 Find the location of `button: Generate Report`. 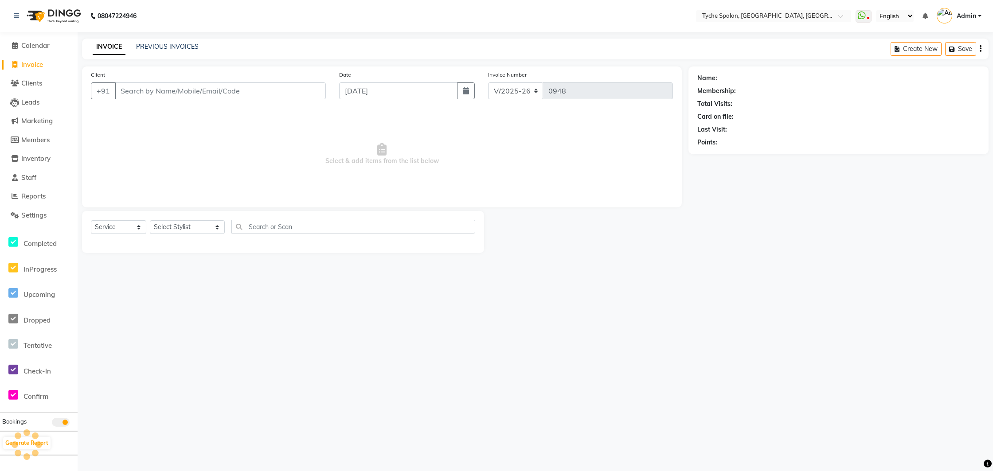

button: Generate Report is located at coordinates (27, 444).